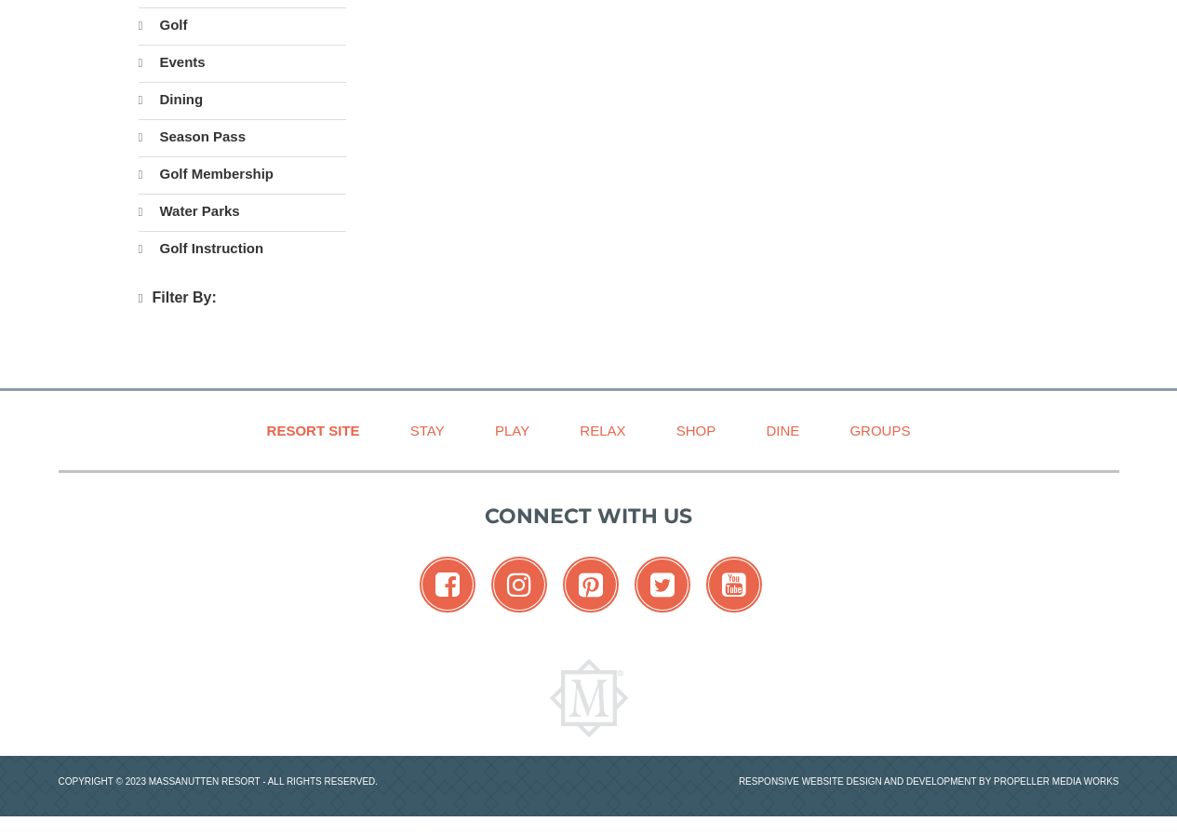 The width and height of the screenshot is (1177, 835). I want to click on p: Connect with us, so click(589, 516).